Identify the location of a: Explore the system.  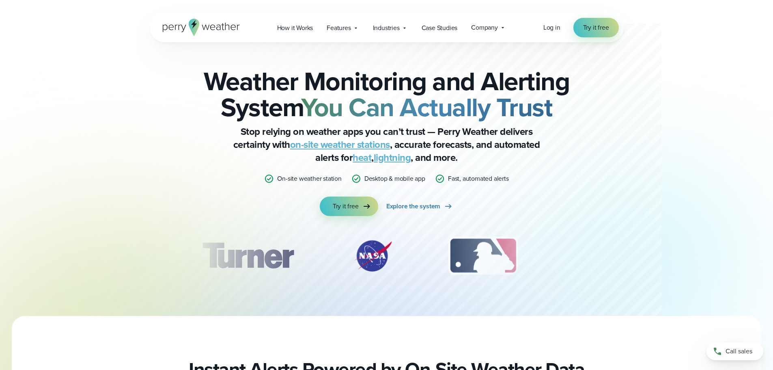
(419, 206).